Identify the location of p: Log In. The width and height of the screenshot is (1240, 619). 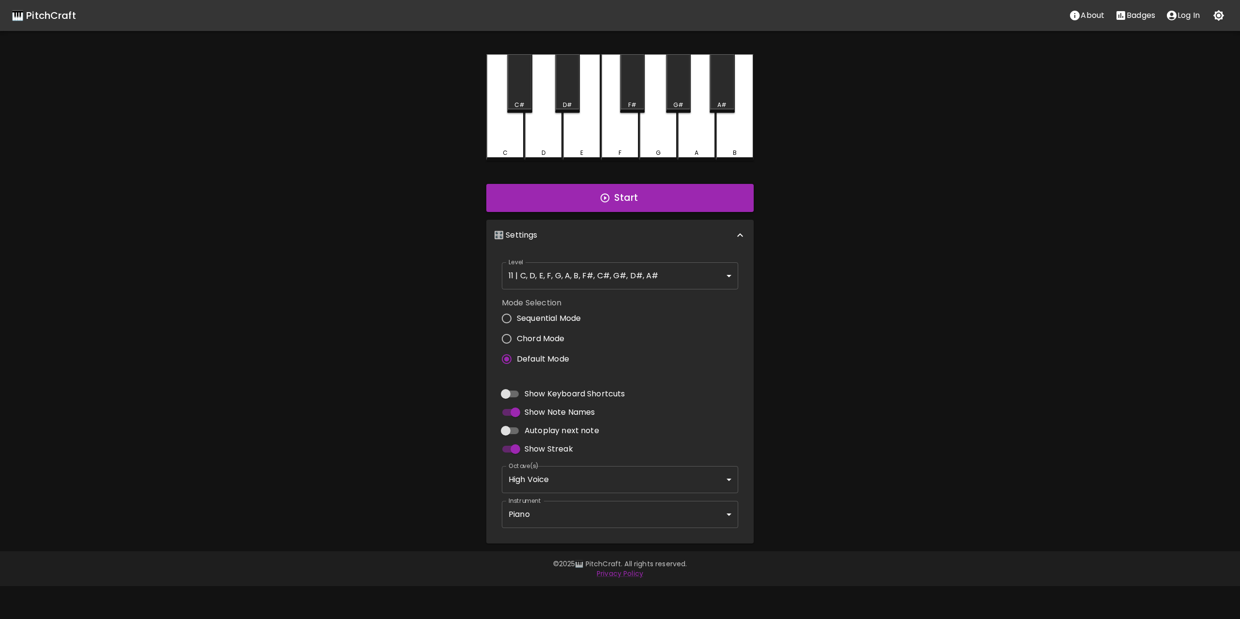
(1189, 15).